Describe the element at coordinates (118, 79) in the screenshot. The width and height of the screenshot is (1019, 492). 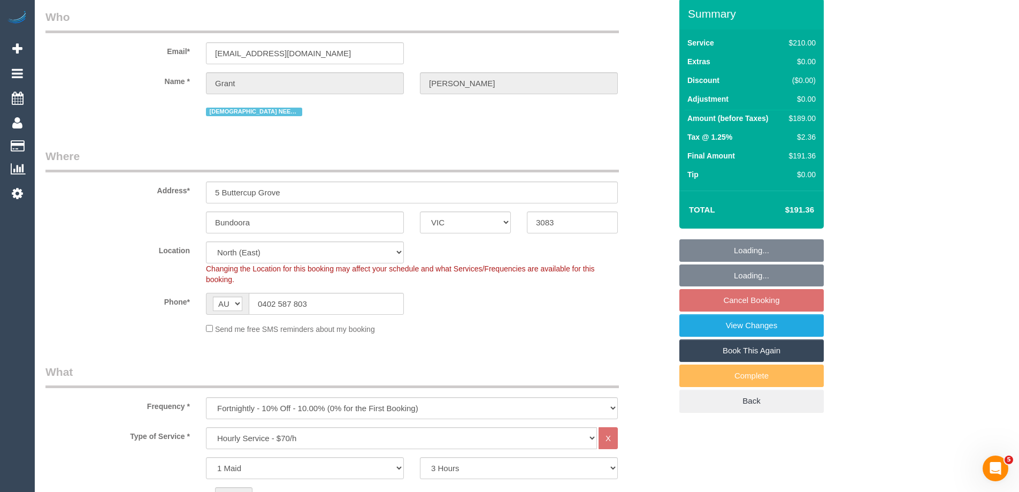
I see `label: Name *` at that location.